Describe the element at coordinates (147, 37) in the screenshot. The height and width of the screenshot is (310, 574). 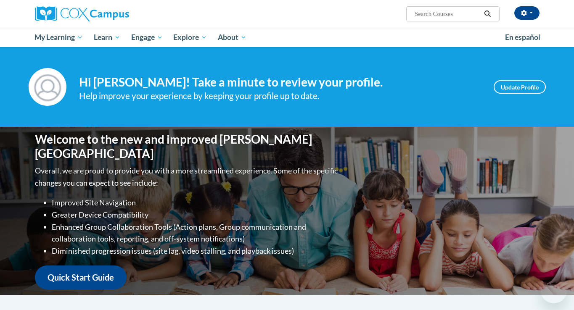
I see `span: Engage` at that location.